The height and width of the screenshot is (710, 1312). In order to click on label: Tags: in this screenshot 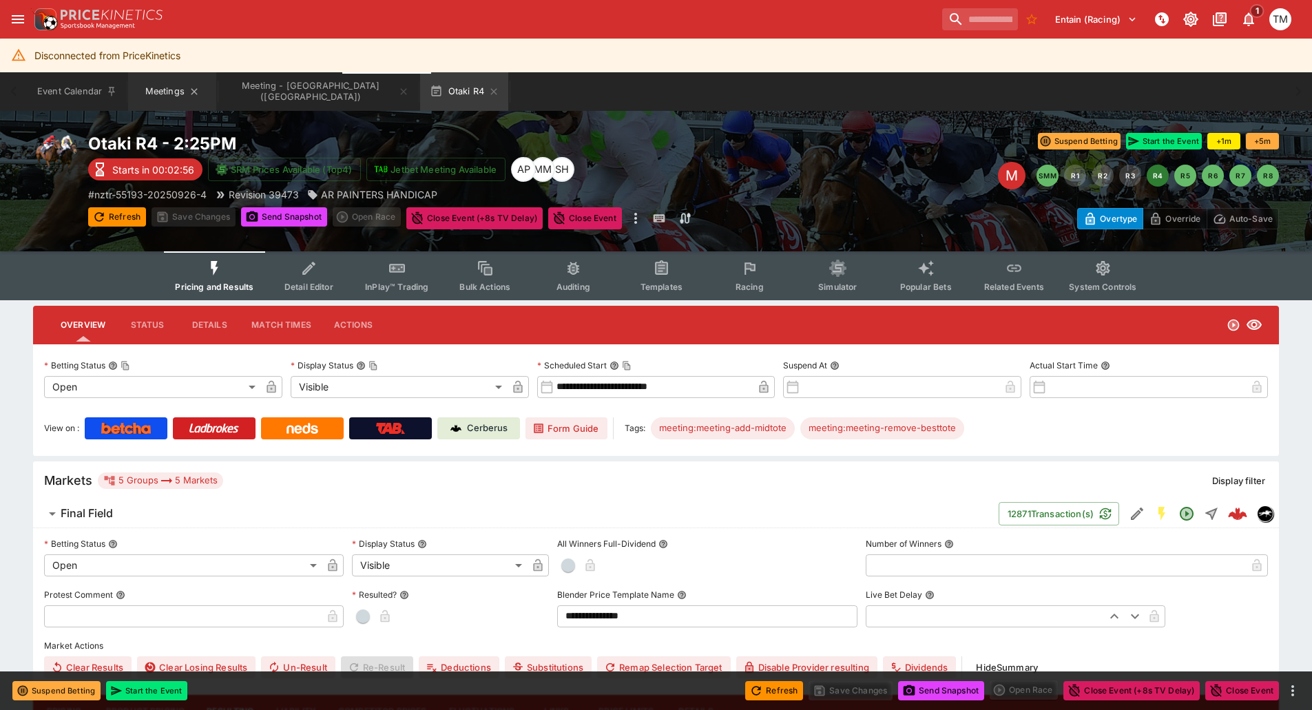, I will do `click(635, 428)`.